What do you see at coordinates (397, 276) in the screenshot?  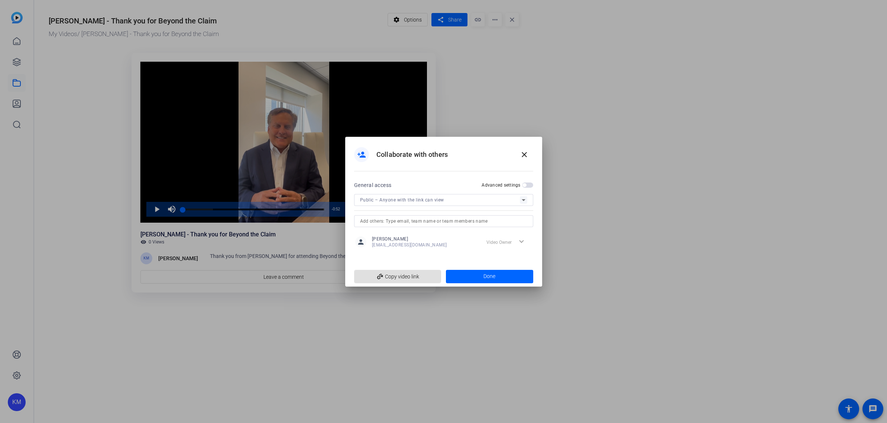 I see `span: Copy video link` at bounding box center [397, 276].